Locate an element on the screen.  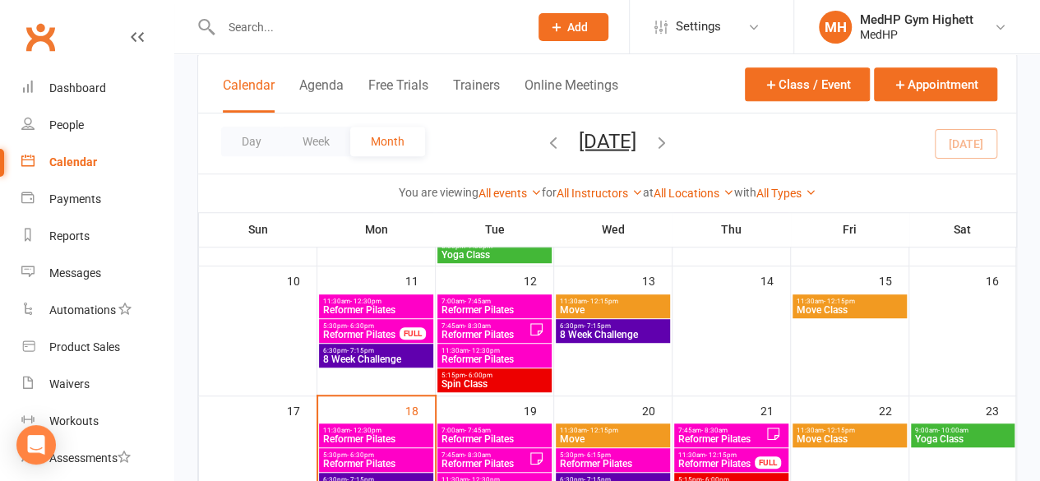
a: All events is located at coordinates (510, 193).